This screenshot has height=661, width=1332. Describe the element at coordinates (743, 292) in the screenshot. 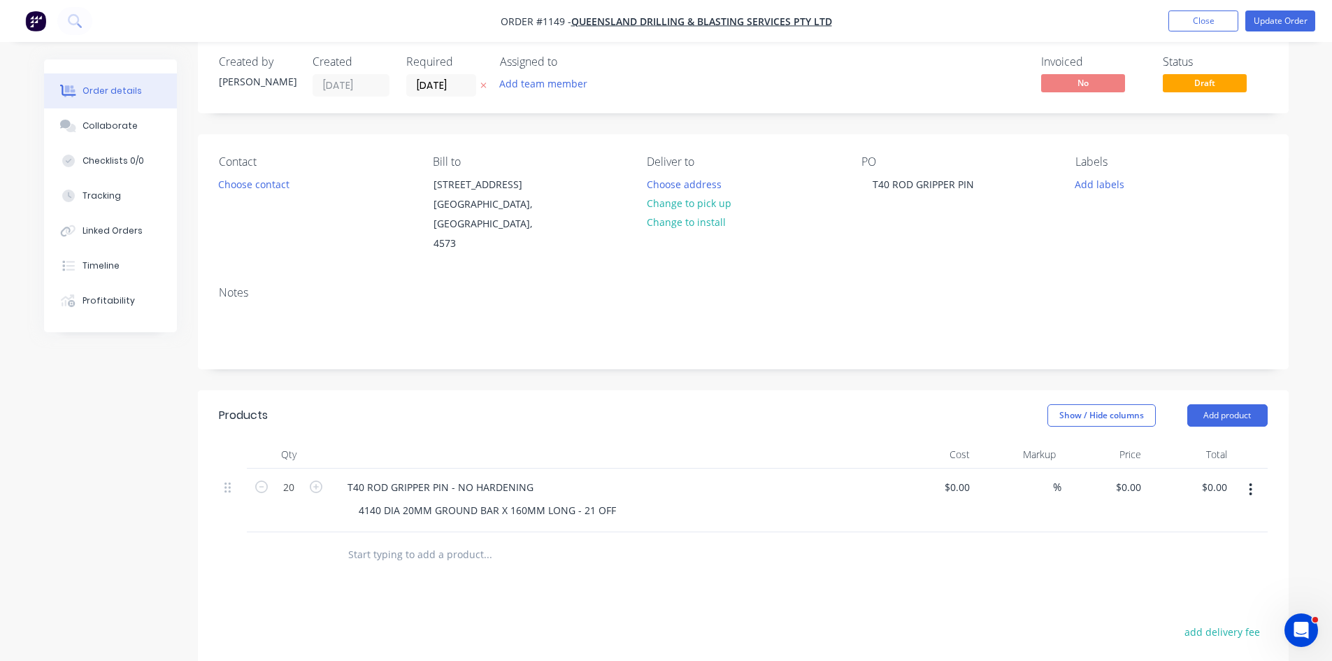

I see `div: Notes` at that location.